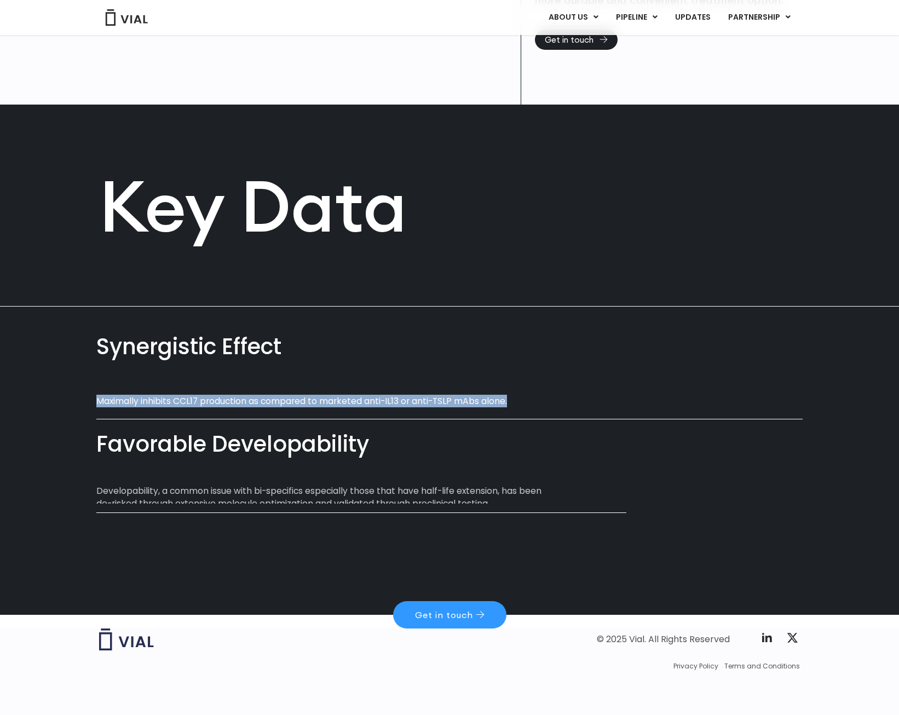 This screenshot has height=715, width=899. I want to click on span: Terms and Conditions, so click(762, 666).